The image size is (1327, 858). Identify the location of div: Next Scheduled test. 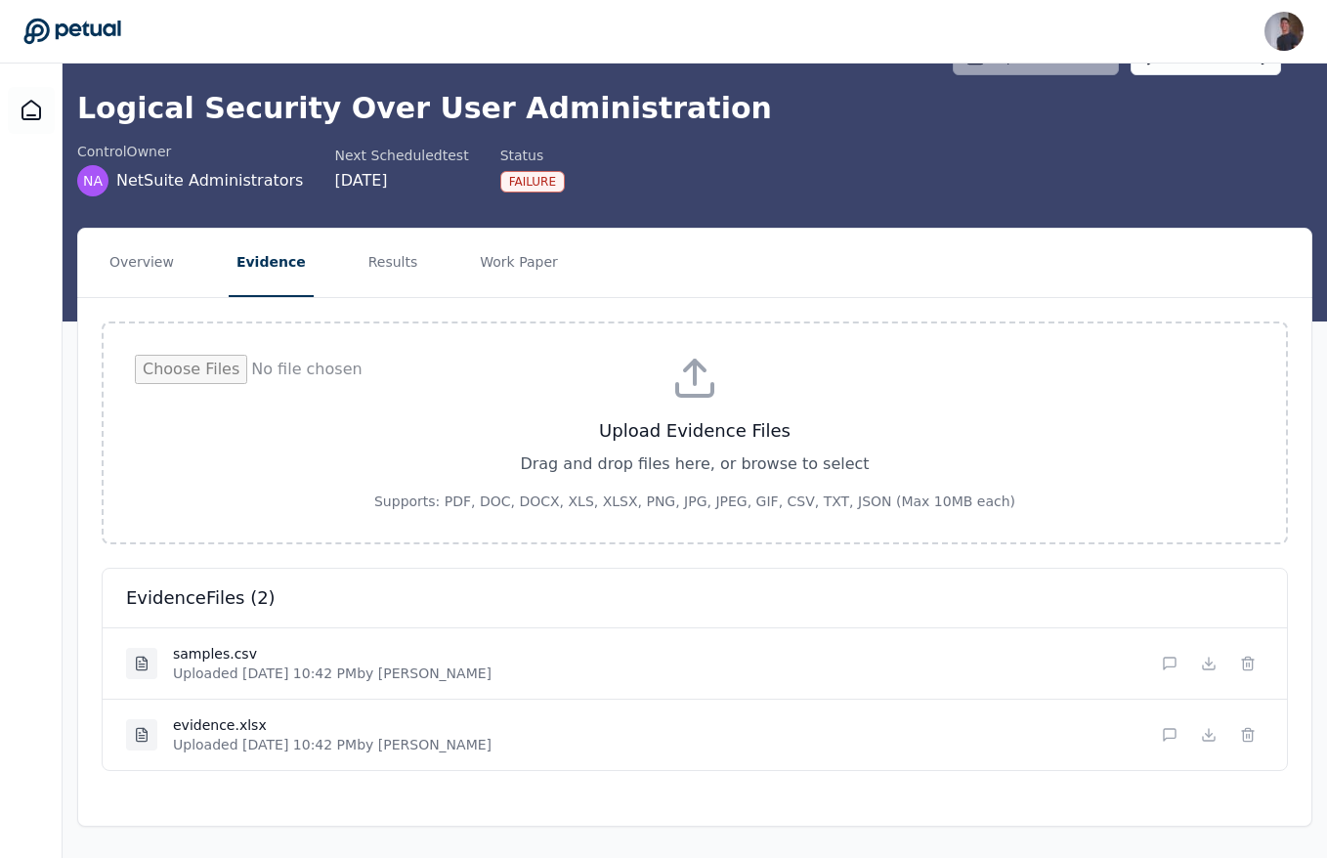
(401, 155).